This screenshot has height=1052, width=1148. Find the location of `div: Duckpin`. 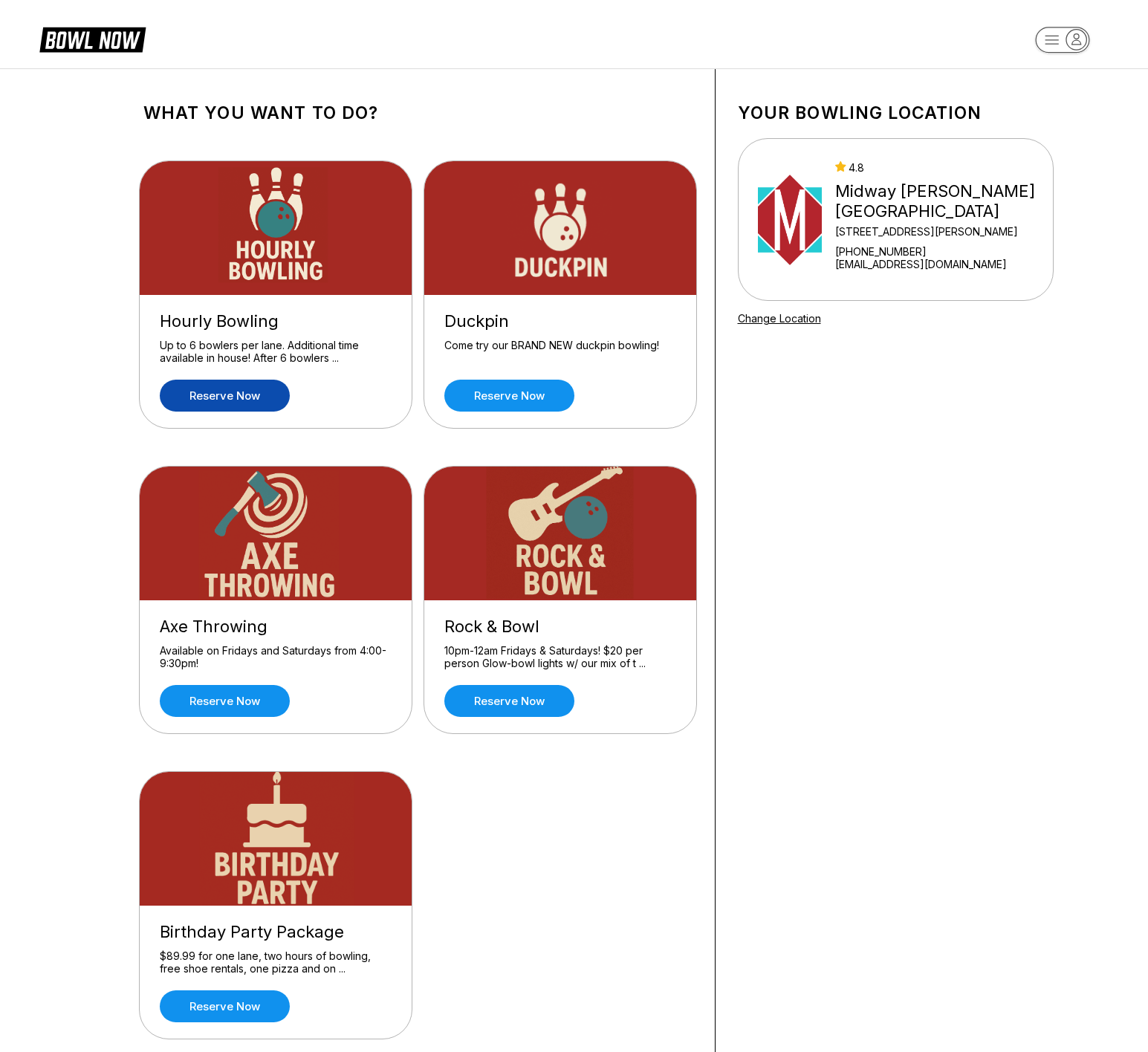

div: Duckpin is located at coordinates (560, 321).